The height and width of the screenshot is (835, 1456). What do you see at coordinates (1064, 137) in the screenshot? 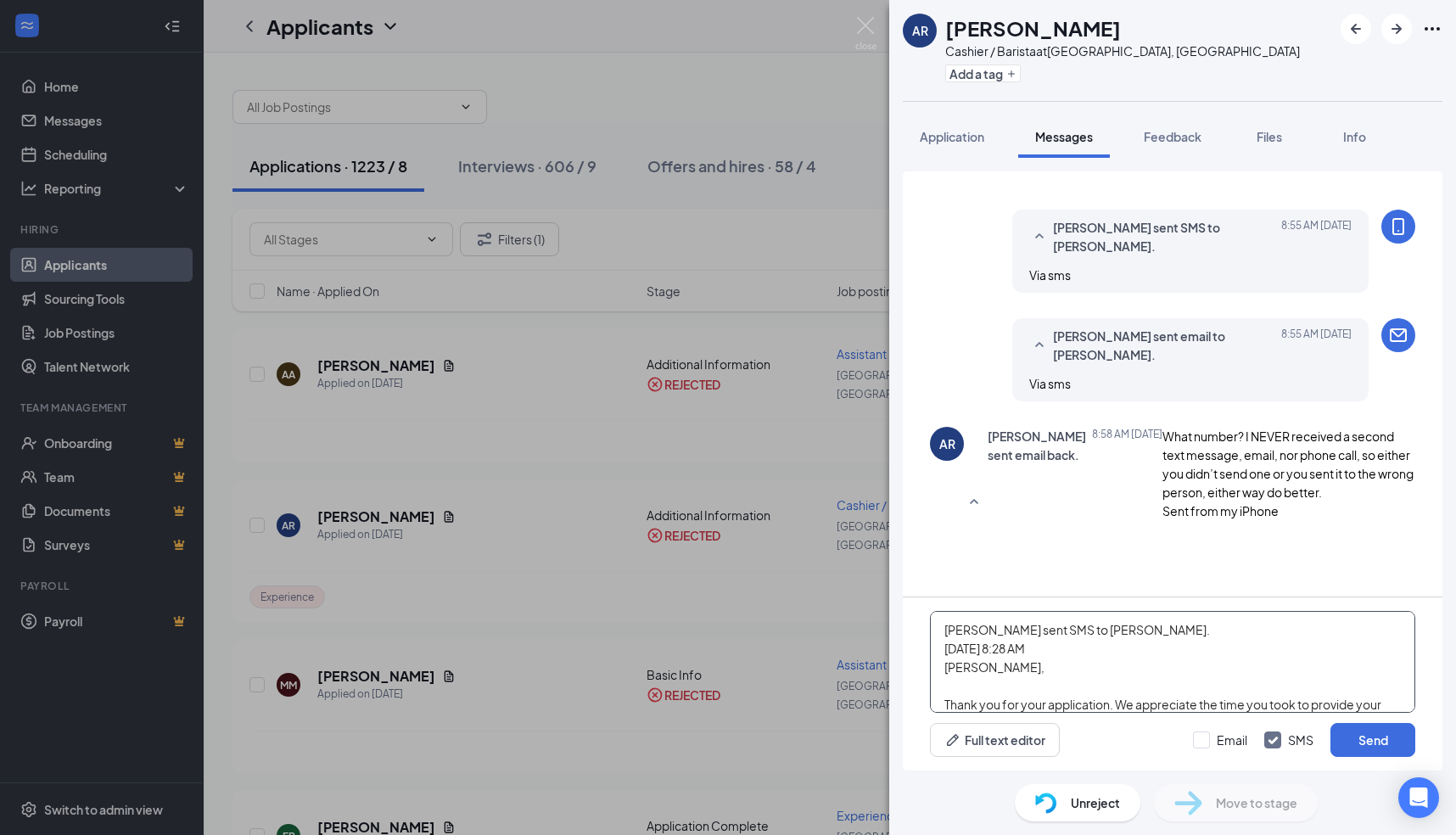
I see `span: Messages` at bounding box center [1064, 137].